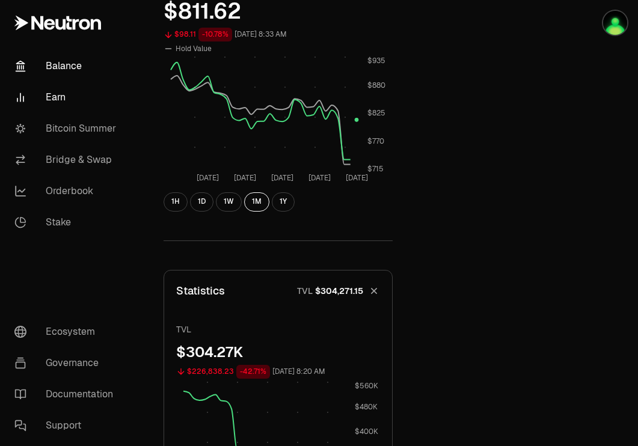 The height and width of the screenshot is (446, 638). Describe the element at coordinates (376, 85) in the screenshot. I see `tspan: $880` at that location.